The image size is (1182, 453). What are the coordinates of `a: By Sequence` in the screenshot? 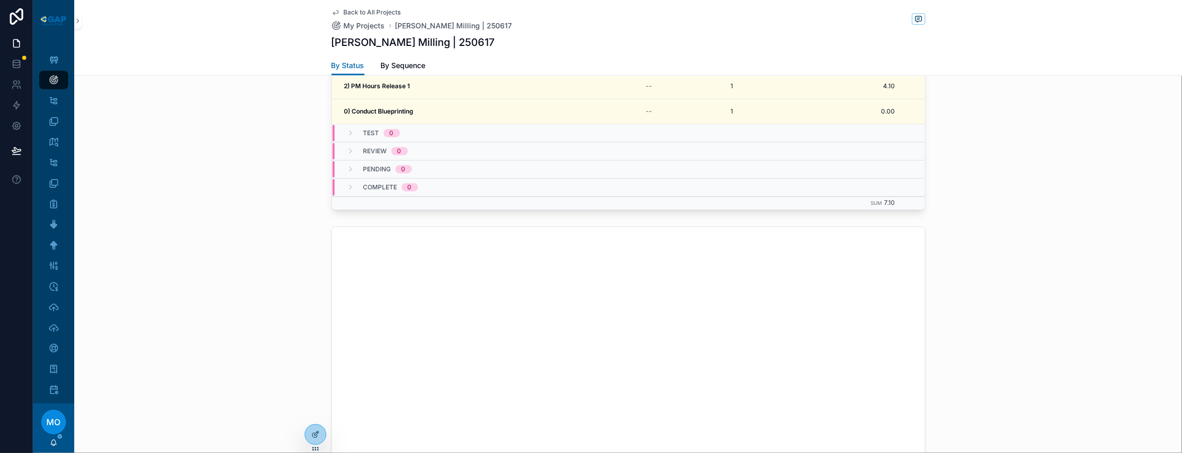 It's located at (403, 66).